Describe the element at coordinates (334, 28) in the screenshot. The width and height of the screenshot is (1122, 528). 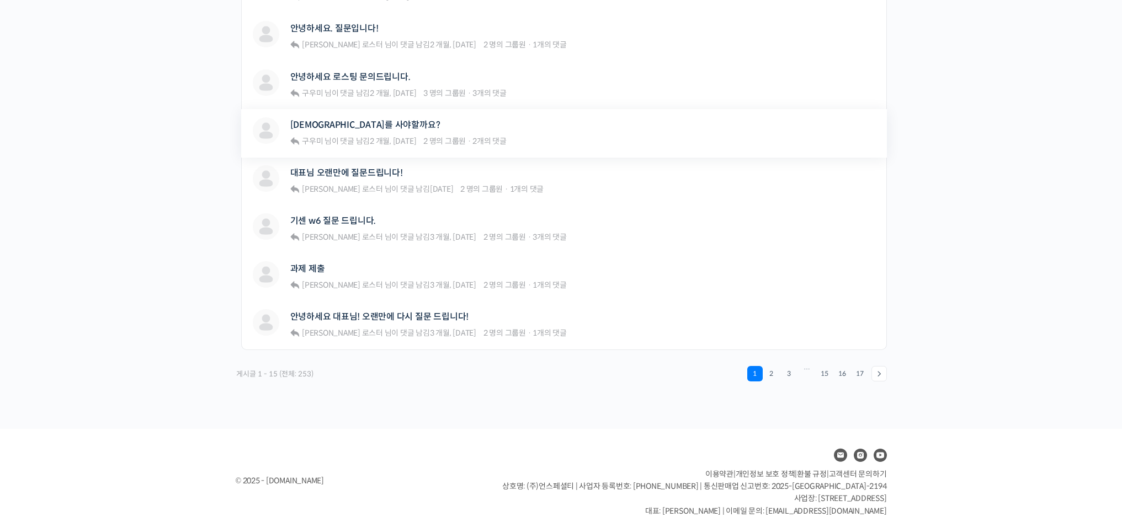
I see `a: 안녕하세요. 질문입니다!` at that location.